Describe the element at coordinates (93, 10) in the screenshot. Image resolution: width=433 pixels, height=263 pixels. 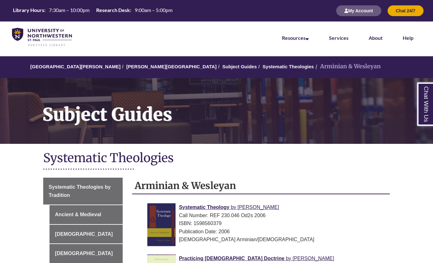
I see `table: Hours Today` at that location.